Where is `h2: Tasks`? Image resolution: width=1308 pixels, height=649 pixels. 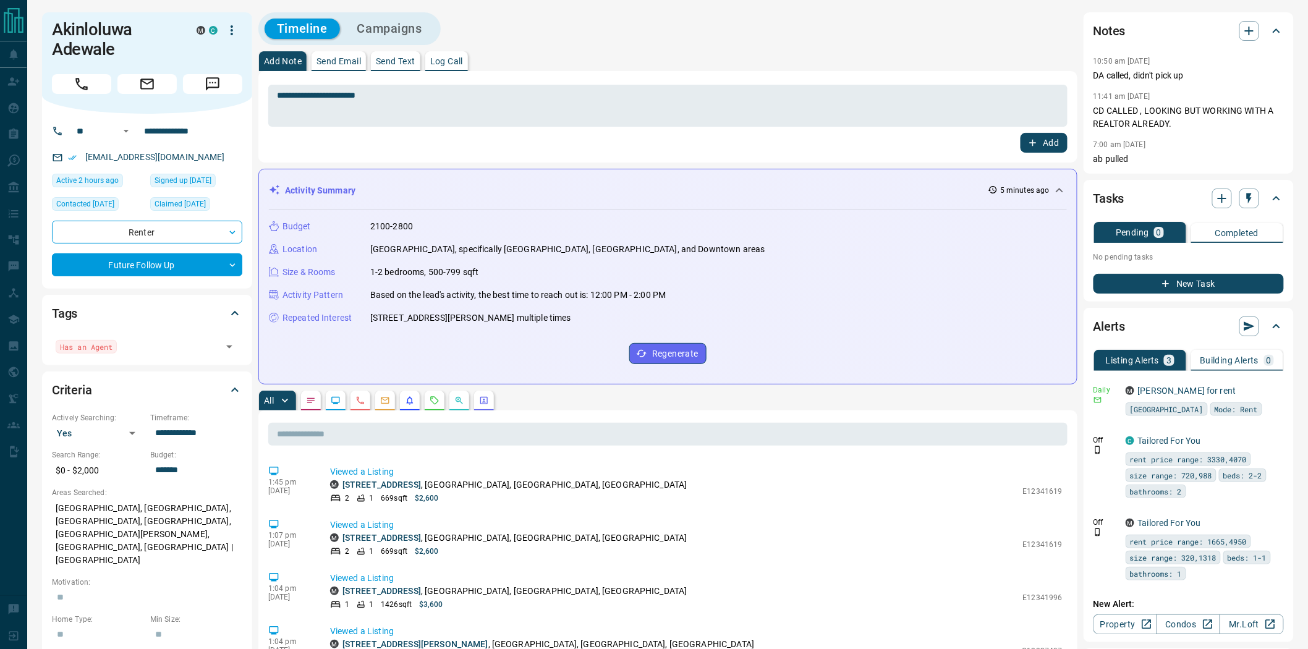 h2: Tasks is located at coordinates (1109, 198).